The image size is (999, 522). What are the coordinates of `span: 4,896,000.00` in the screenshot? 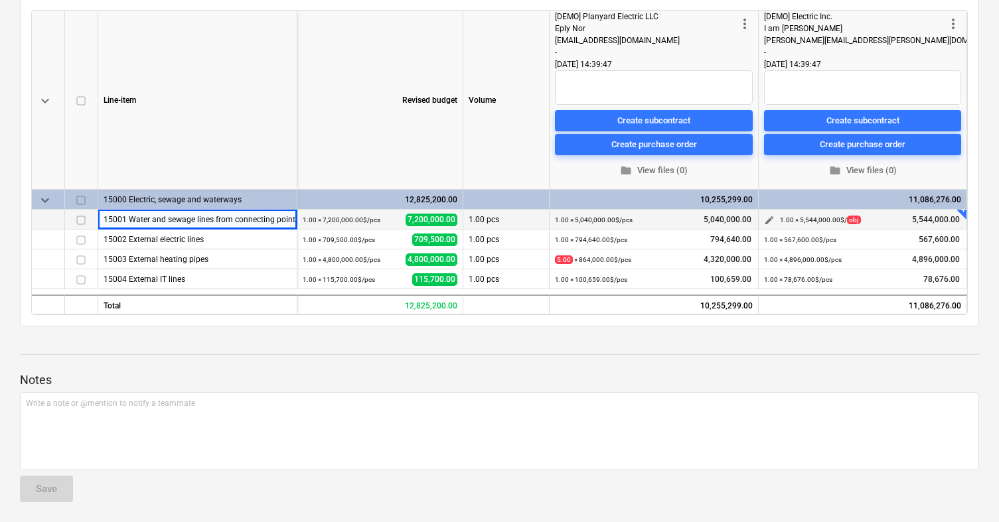 It's located at (936, 260).